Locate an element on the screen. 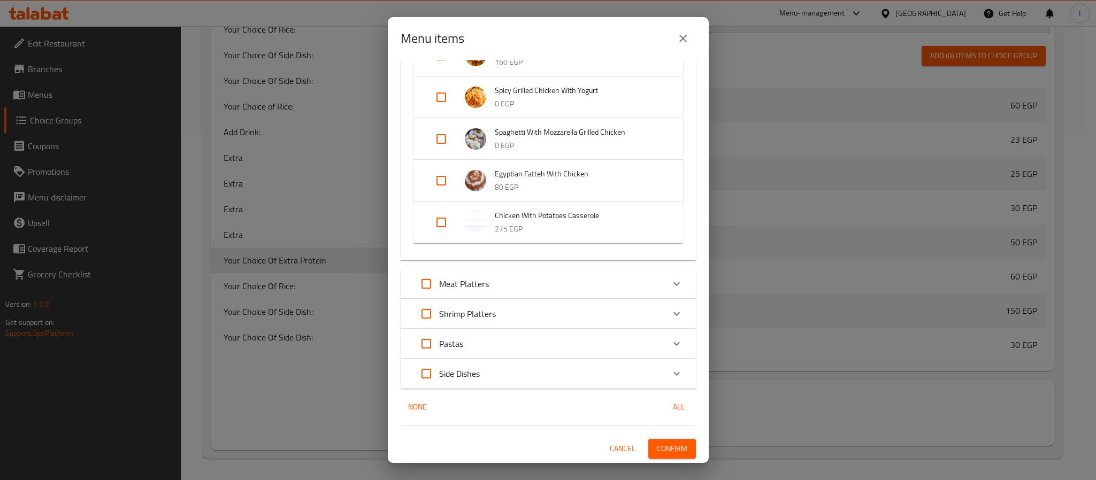  button: close is located at coordinates (683, 39).